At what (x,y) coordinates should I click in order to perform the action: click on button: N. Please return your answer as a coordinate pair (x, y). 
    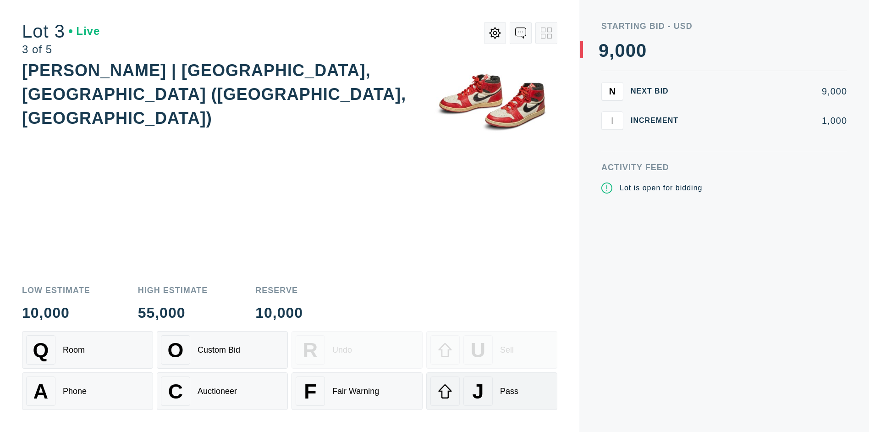
    Looking at the image, I should click on (613, 91).